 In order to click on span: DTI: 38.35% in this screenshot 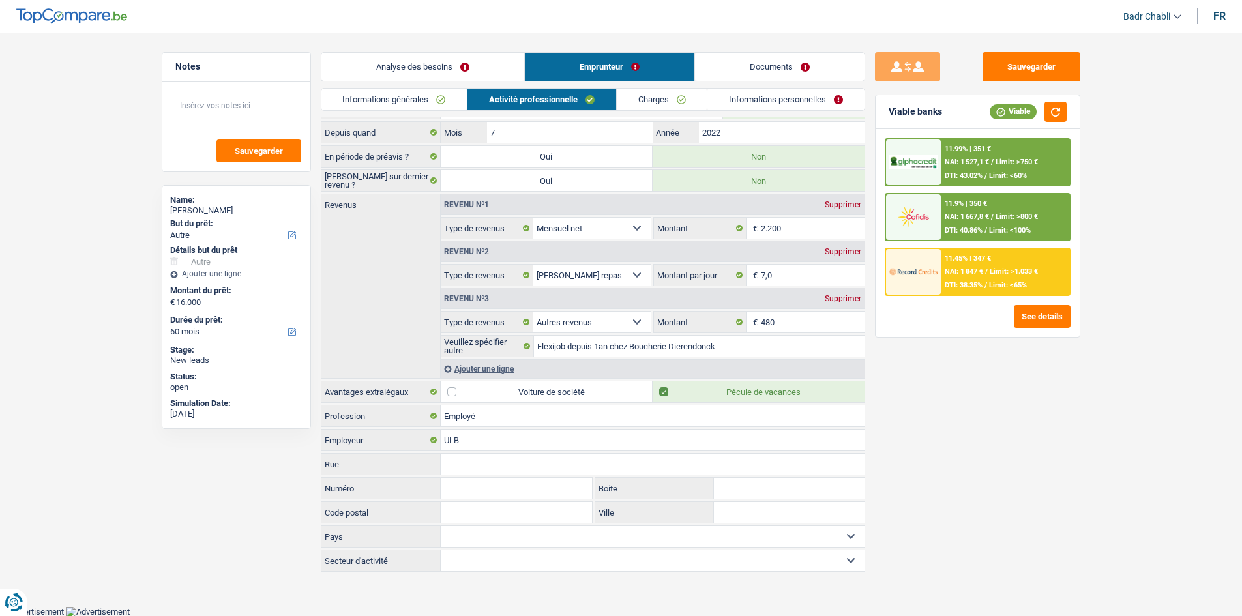, I will do `click(963, 285)`.